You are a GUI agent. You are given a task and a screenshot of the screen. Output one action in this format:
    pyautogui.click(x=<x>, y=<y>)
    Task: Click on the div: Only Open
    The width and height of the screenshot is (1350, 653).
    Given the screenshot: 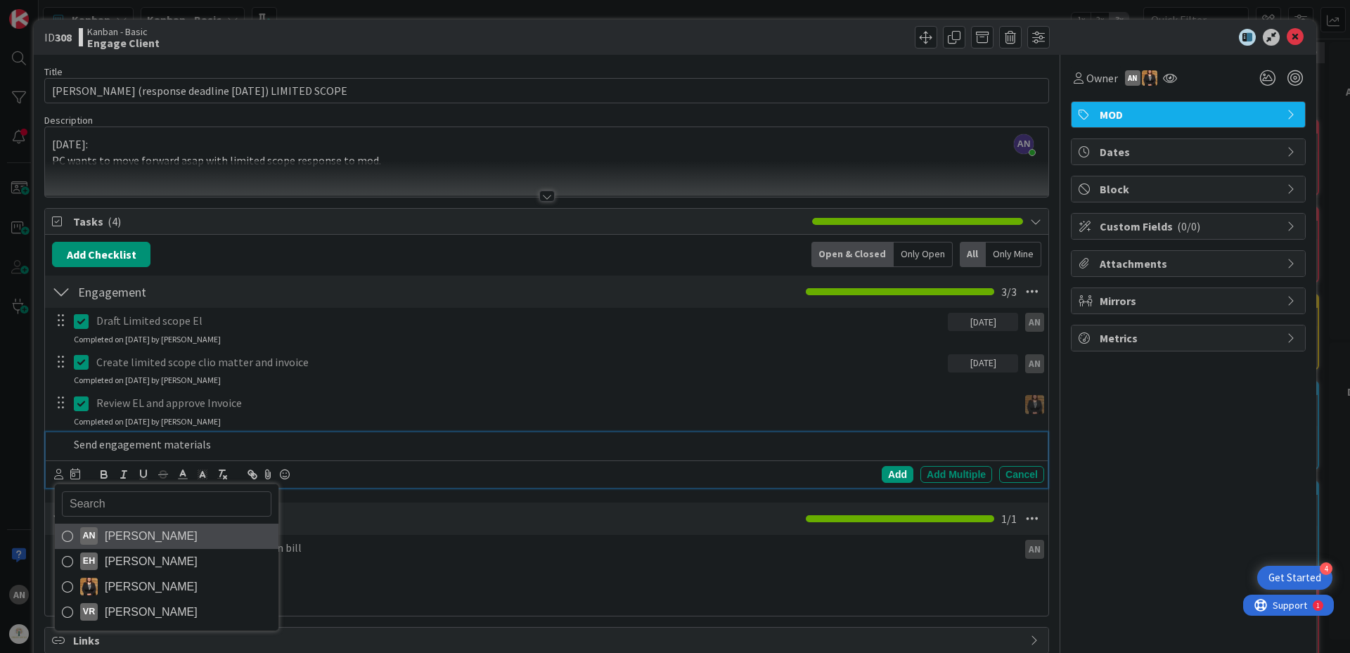 What is the action you would take?
    pyautogui.click(x=923, y=255)
    